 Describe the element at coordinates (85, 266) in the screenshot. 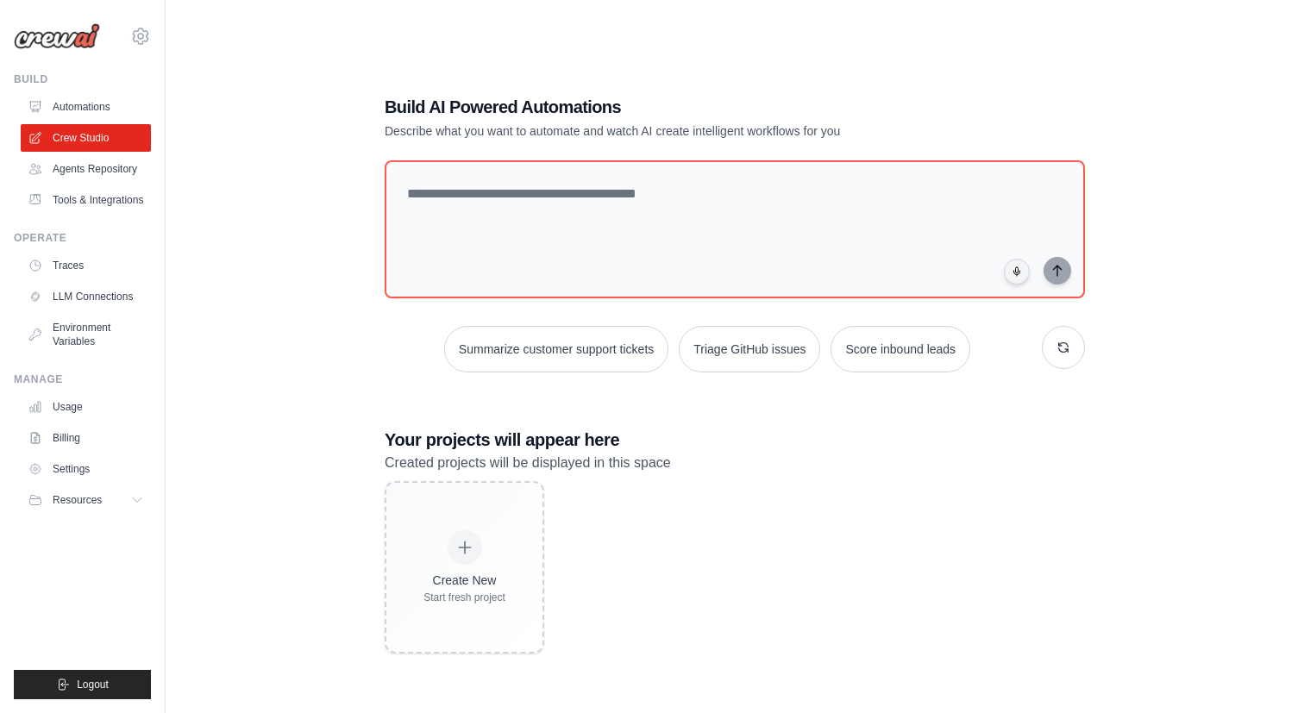

I see `a: Traces` at that location.